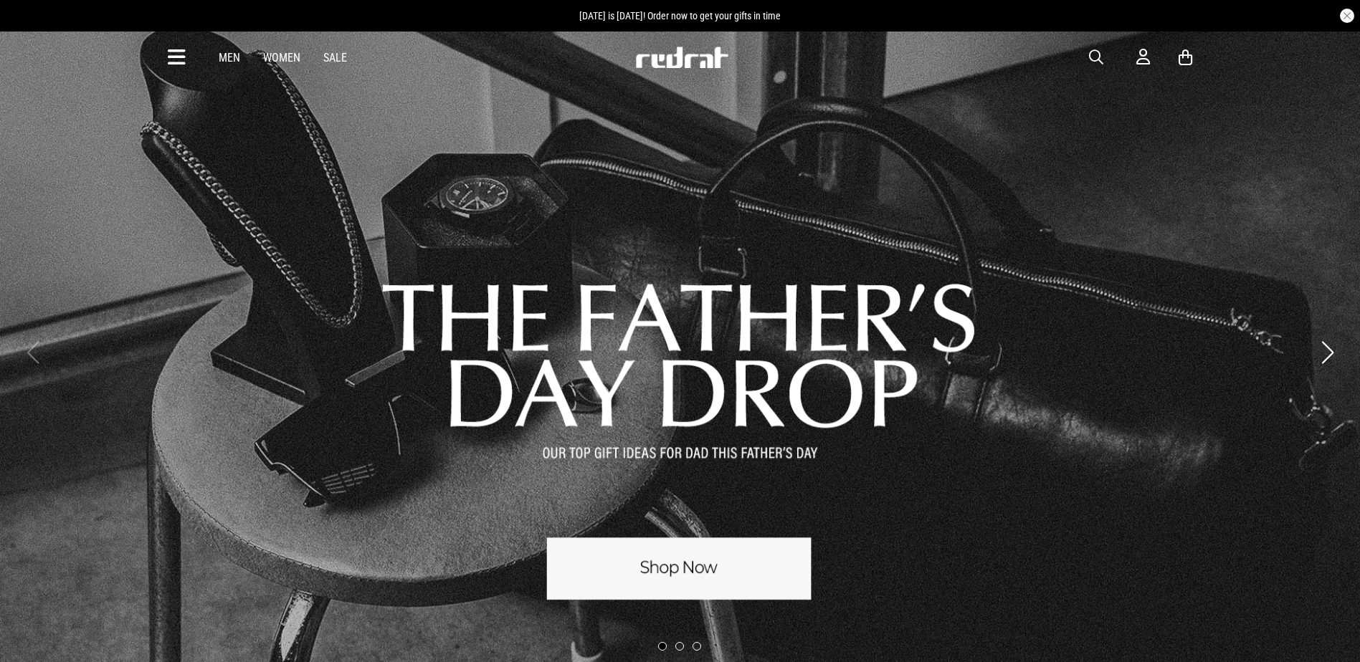 The image size is (1360, 662). Describe the element at coordinates (682, 57) in the screenshot. I see `img: Redrat logo` at that location.